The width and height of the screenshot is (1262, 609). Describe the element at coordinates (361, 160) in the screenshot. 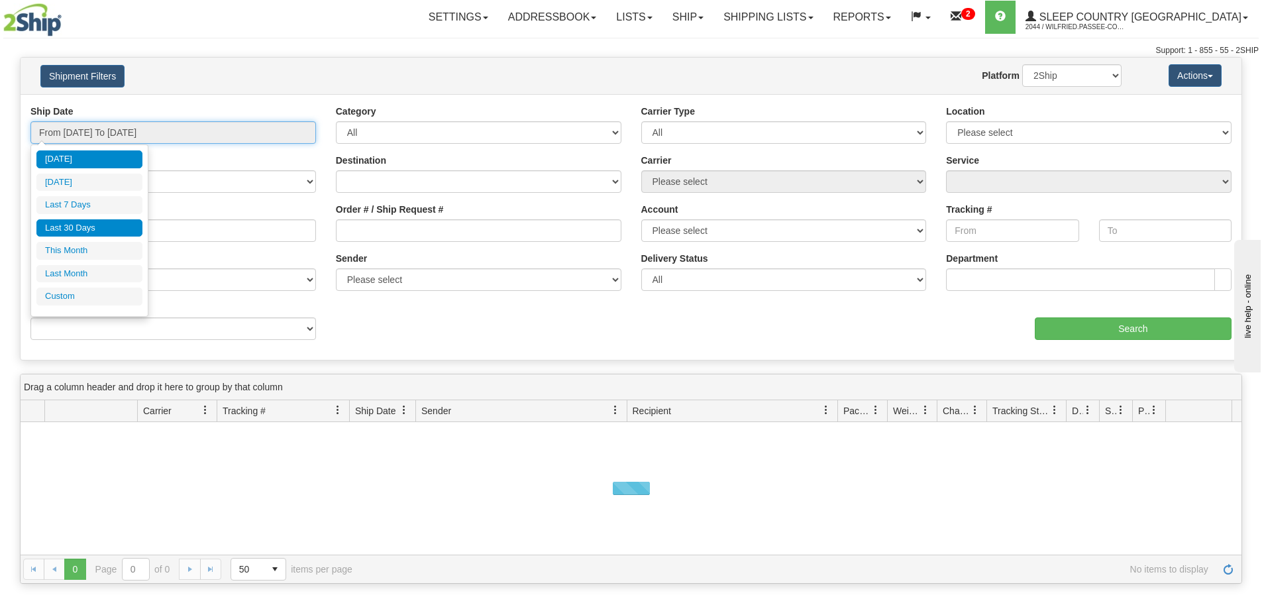

I see `label: Destination` at that location.